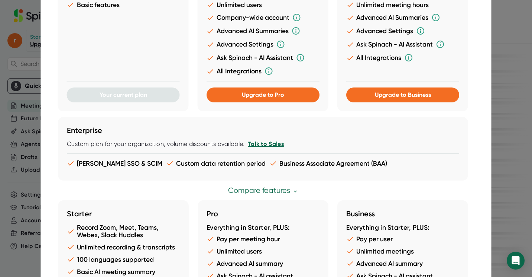  Describe the element at coordinates (403, 4) in the screenshot. I see `li: Unlimited meeting hours` at that location.